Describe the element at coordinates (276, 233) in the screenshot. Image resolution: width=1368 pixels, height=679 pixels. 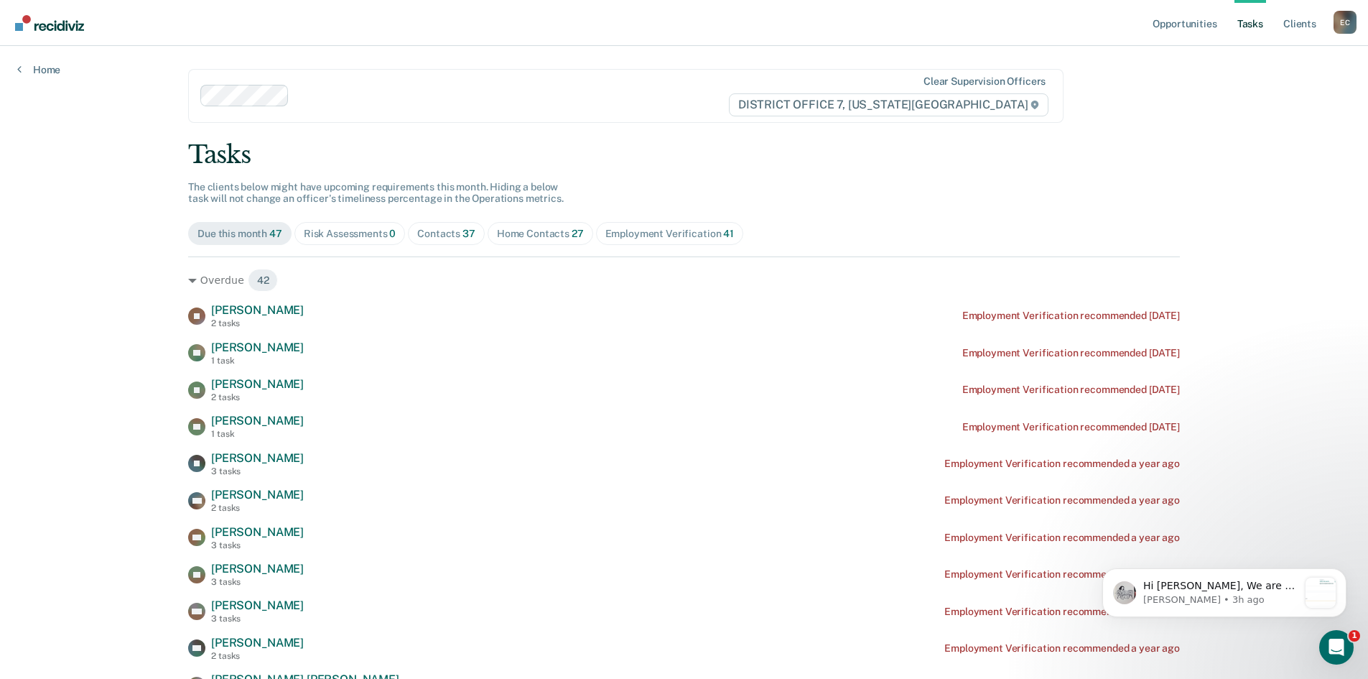
I see `span: 47` at that location.